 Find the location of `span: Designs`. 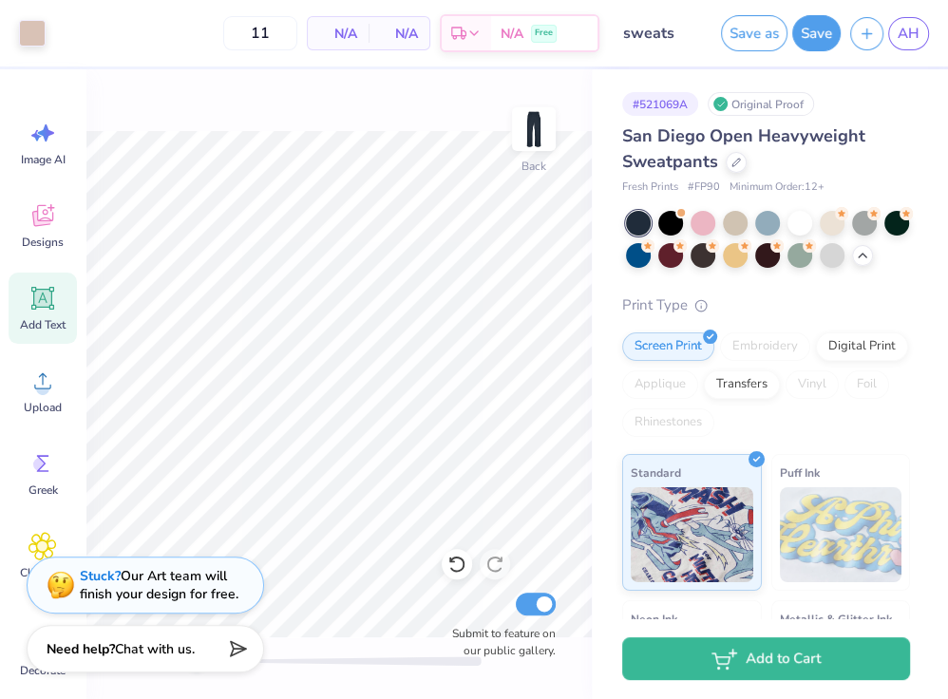

span: Designs is located at coordinates (43, 242).